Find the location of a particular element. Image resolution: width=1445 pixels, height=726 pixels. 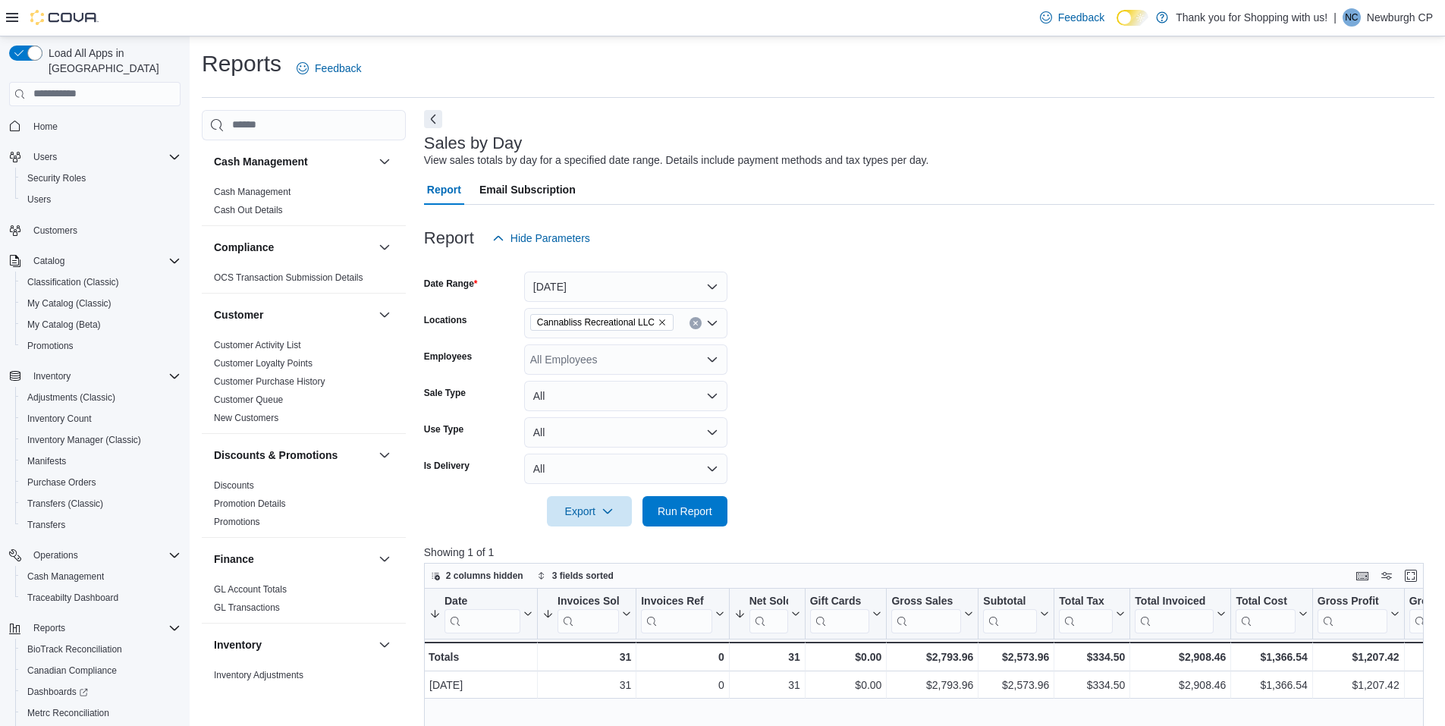

a: Dashboards is located at coordinates (101, 692).